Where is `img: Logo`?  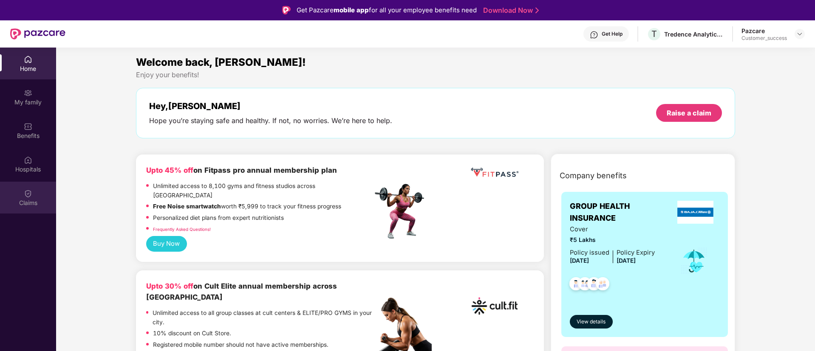
img: Logo is located at coordinates (286, 10).